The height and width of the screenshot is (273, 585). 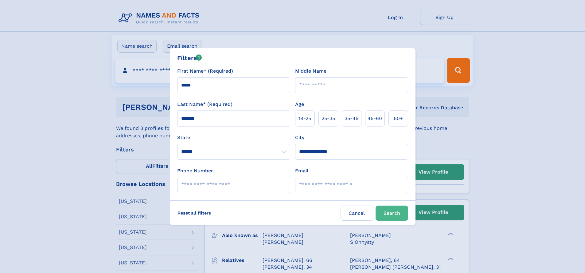 What do you see at coordinates (392, 213) in the screenshot?
I see `button: Search` at bounding box center [392, 213].